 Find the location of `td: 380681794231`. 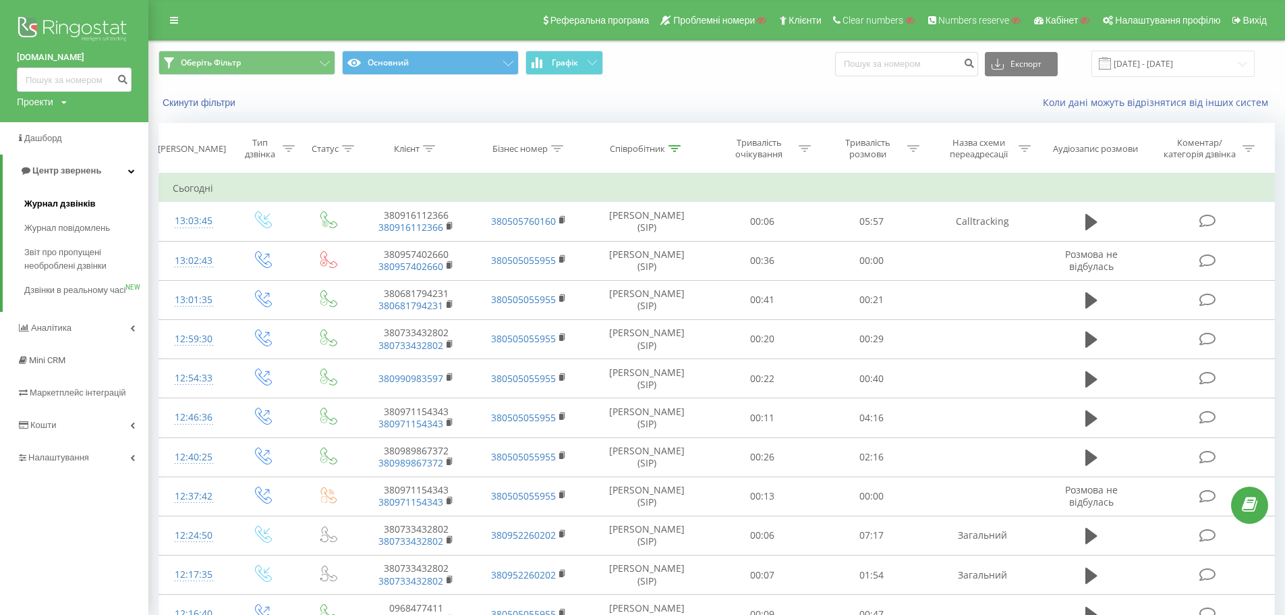

td: 380681794231 is located at coordinates (416, 300).